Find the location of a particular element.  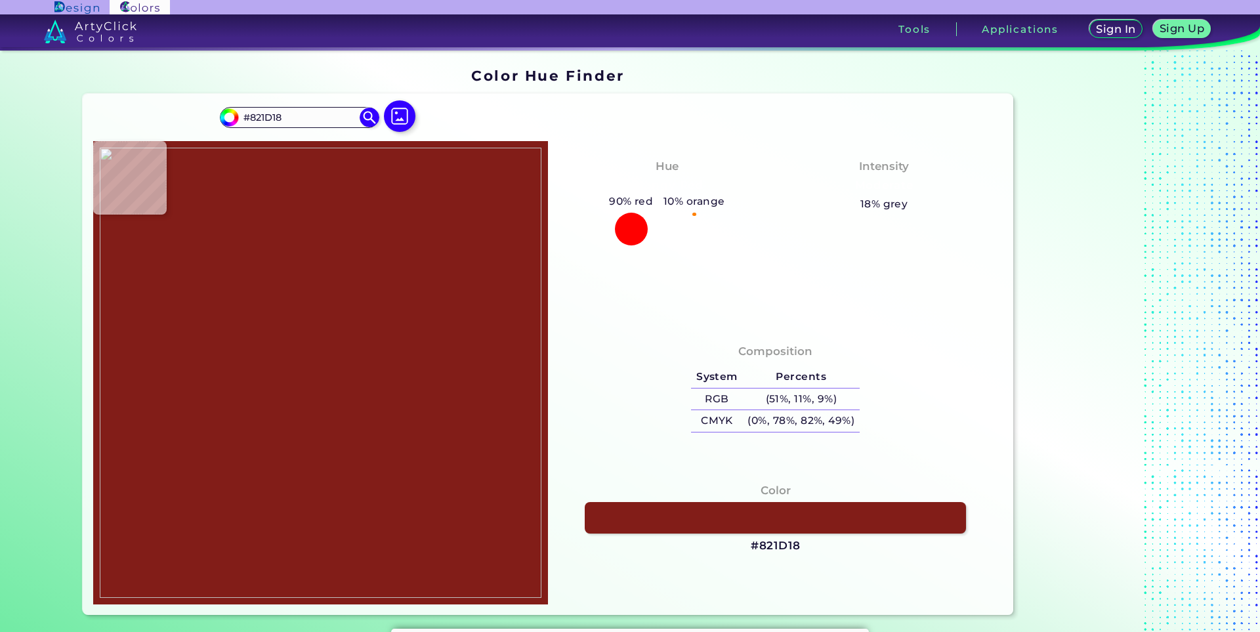

h5: Sign In is located at coordinates (1116, 29).